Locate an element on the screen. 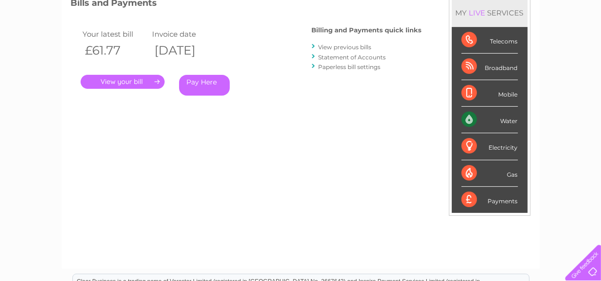  div: Electricity is located at coordinates (490, 146).